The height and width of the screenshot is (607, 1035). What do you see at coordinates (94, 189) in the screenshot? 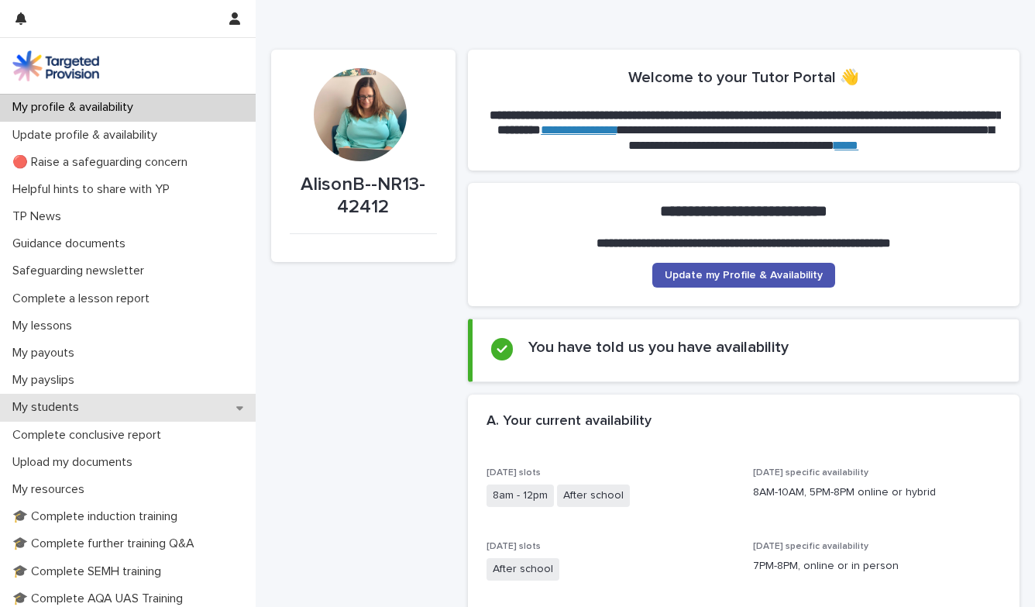
I see `p: Helpful hints to share with YP` at bounding box center [94, 189].